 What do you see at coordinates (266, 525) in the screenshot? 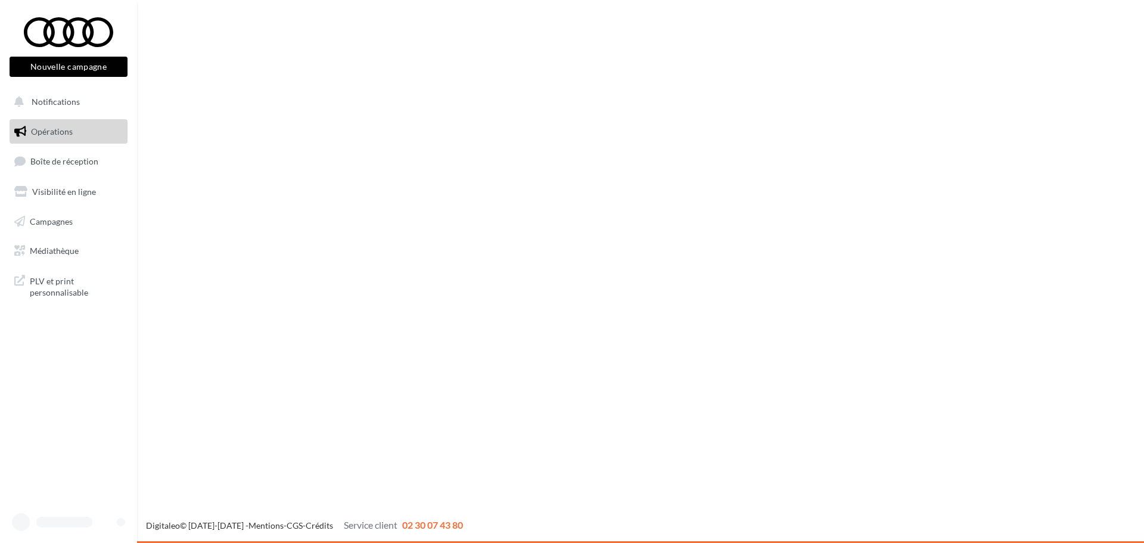
I see `a: Mentions` at bounding box center [266, 525].